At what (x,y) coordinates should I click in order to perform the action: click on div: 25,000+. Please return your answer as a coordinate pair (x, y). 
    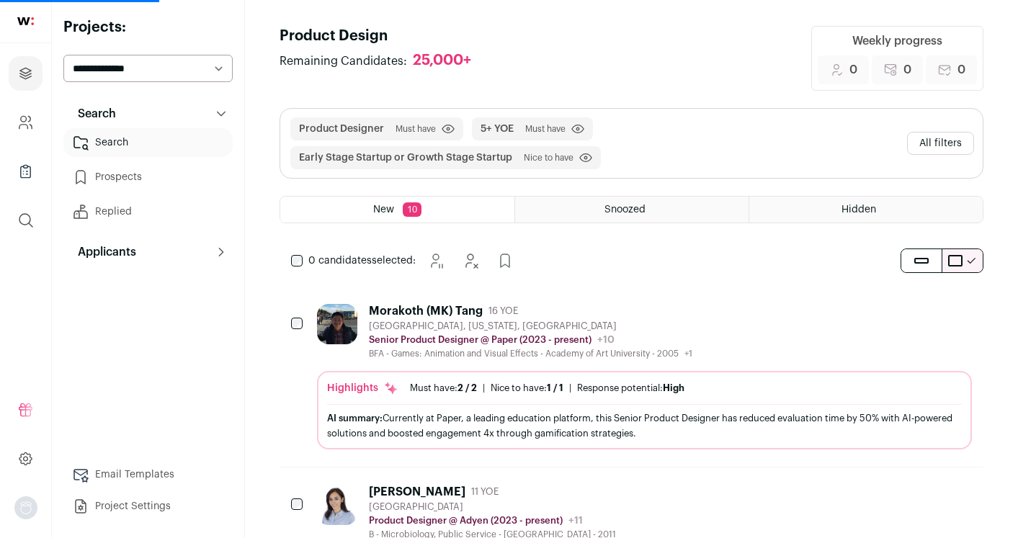
    Looking at the image, I should click on (442, 61).